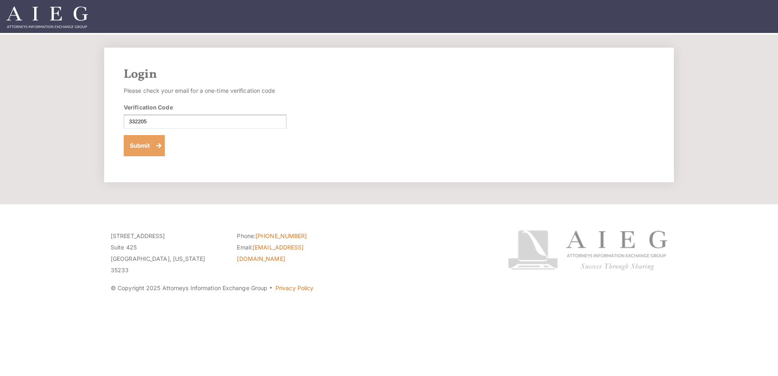 Image resolution: width=778 pixels, height=376 pixels. Describe the element at coordinates (294, 253) in the screenshot. I see `li: Email:` at that location.